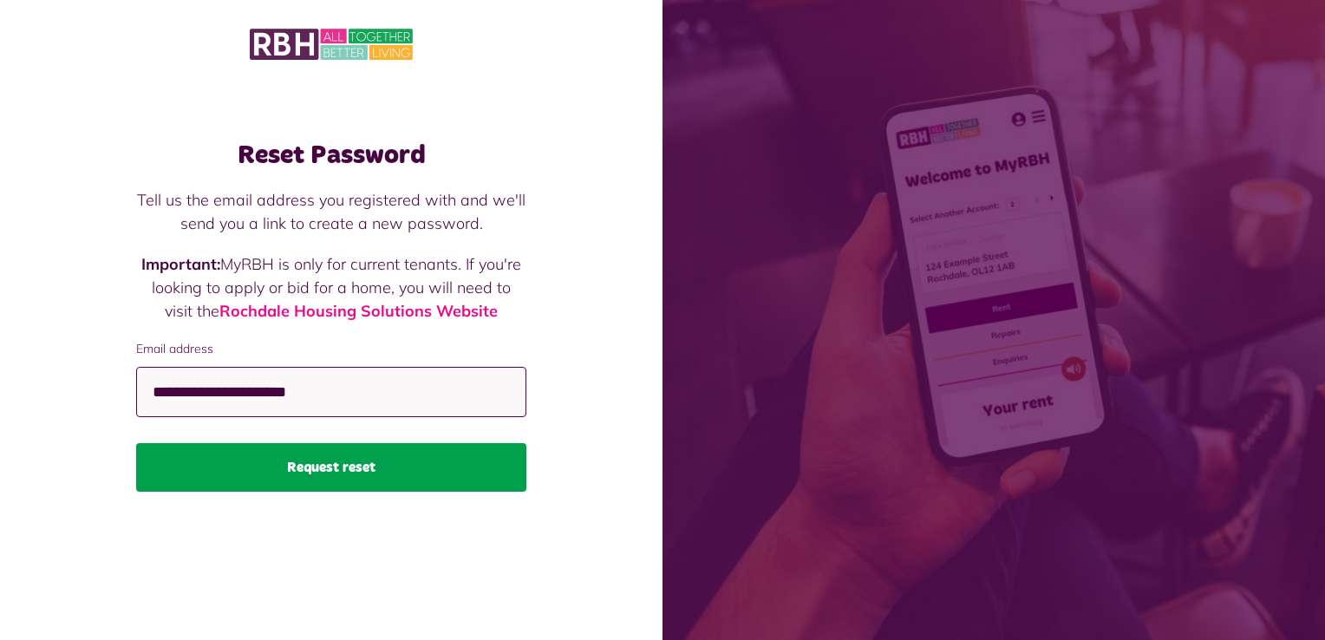 This screenshot has height=640, width=1325. Describe the element at coordinates (331, 155) in the screenshot. I see `h1: Reset Password` at that location.